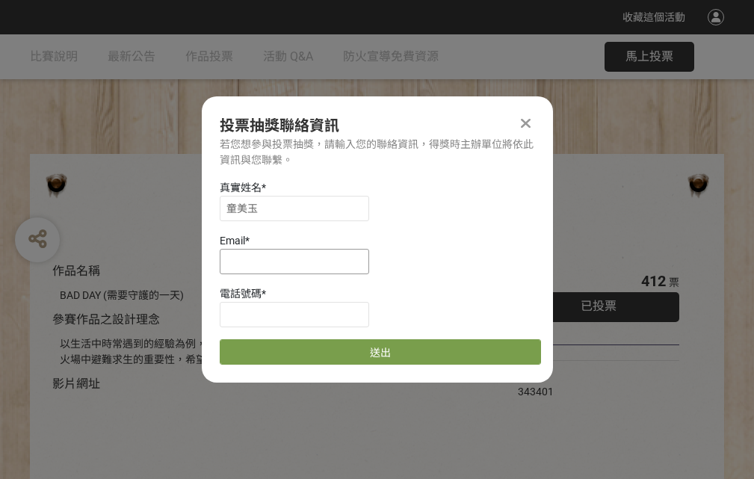 Image resolution: width=754 pixels, height=479 pixels. What do you see at coordinates (650, 56) in the screenshot?
I see `span: 馬上投票` at bounding box center [650, 56].